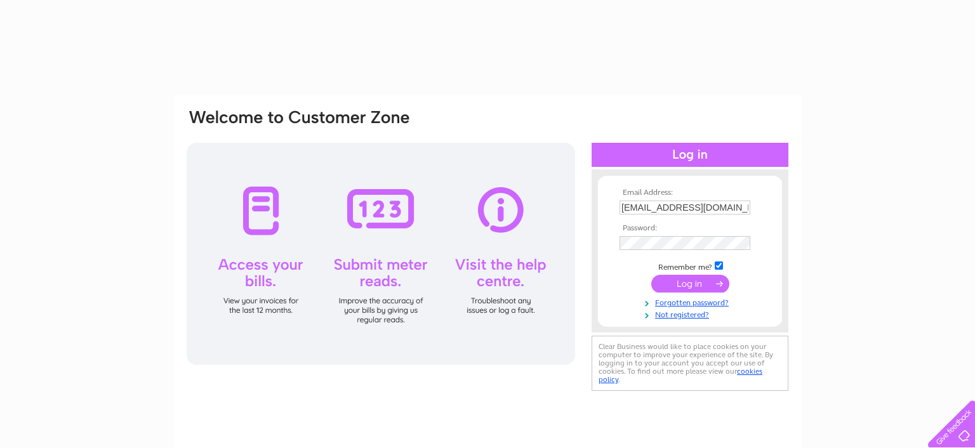  I want to click on a: Not registered?, so click(691, 314).